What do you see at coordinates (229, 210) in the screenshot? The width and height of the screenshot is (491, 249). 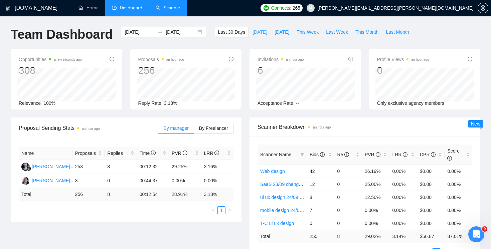 I see `li: Next Page` at bounding box center [229, 210].